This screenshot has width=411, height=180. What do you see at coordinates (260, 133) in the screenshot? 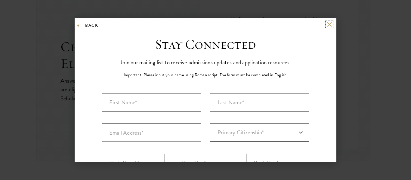
I see `div: Primary Citizenship*` at bounding box center [260, 133].